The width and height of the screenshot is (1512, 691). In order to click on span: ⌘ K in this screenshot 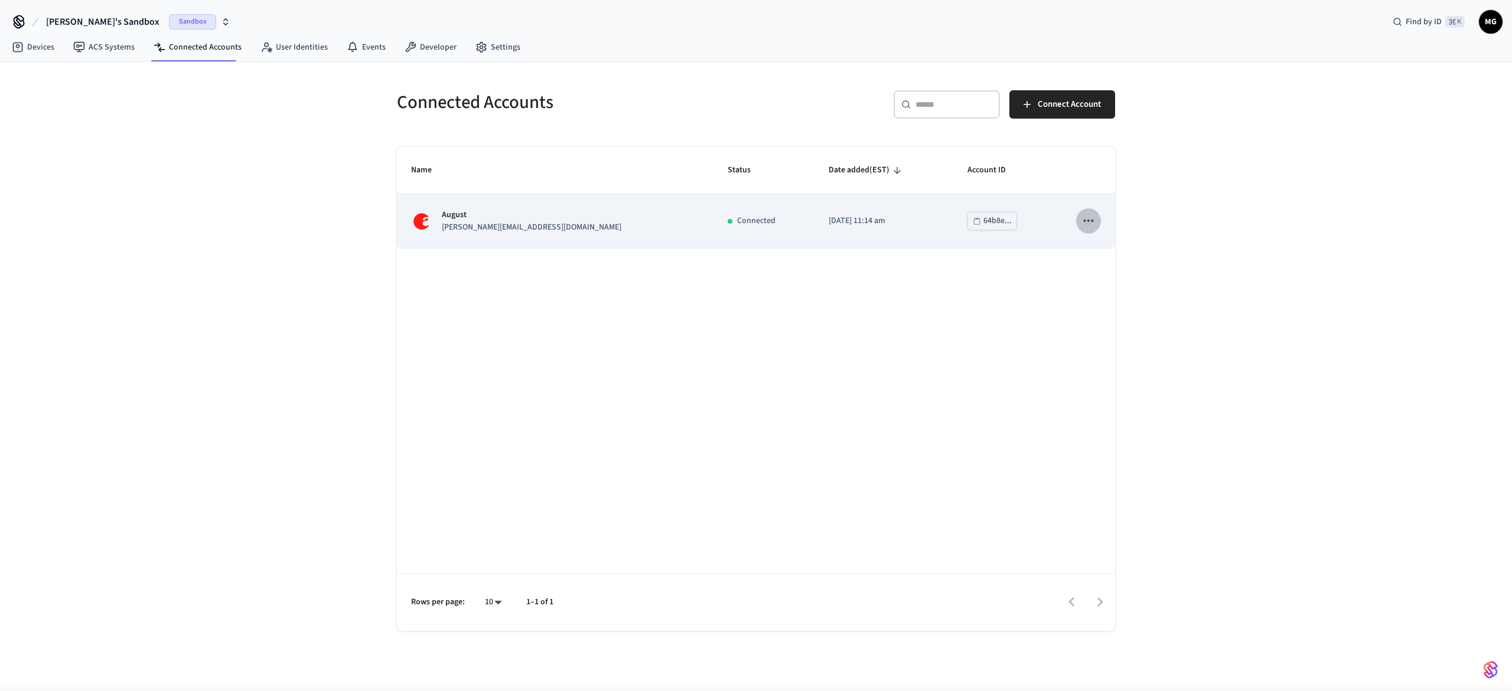, I will do `click(1454, 22)`.